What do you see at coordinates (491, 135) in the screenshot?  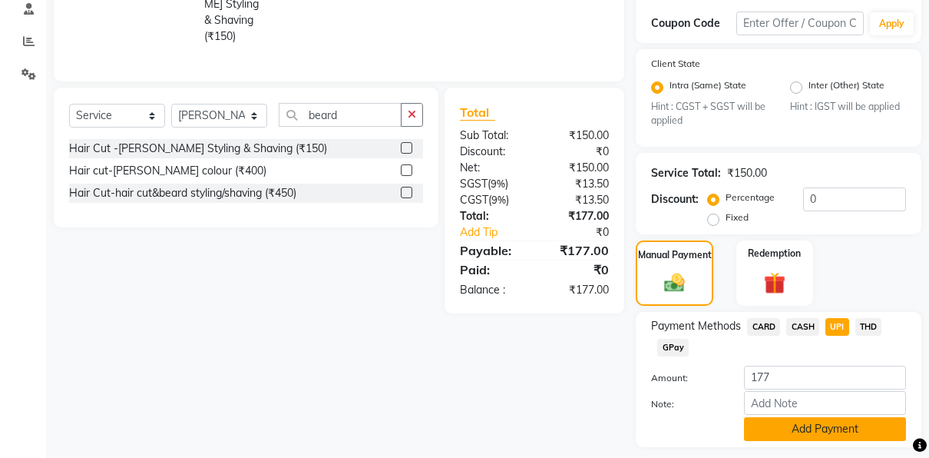 I see `div: Sub Total:` at bounding box center [491, 135].